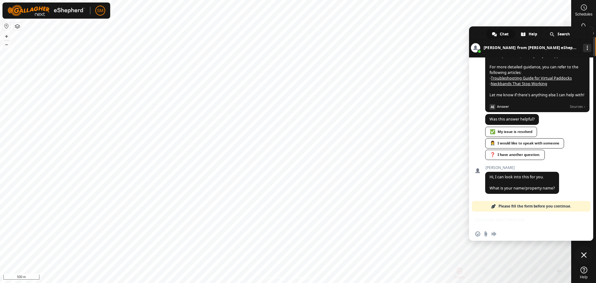  I want to click on a: Privacy Policy, so click(273, 277).